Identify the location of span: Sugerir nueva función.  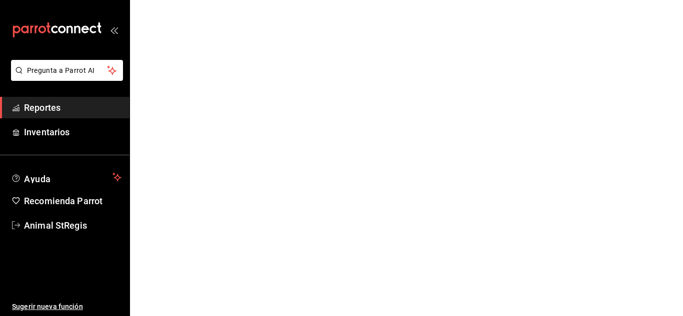
(66, 307).